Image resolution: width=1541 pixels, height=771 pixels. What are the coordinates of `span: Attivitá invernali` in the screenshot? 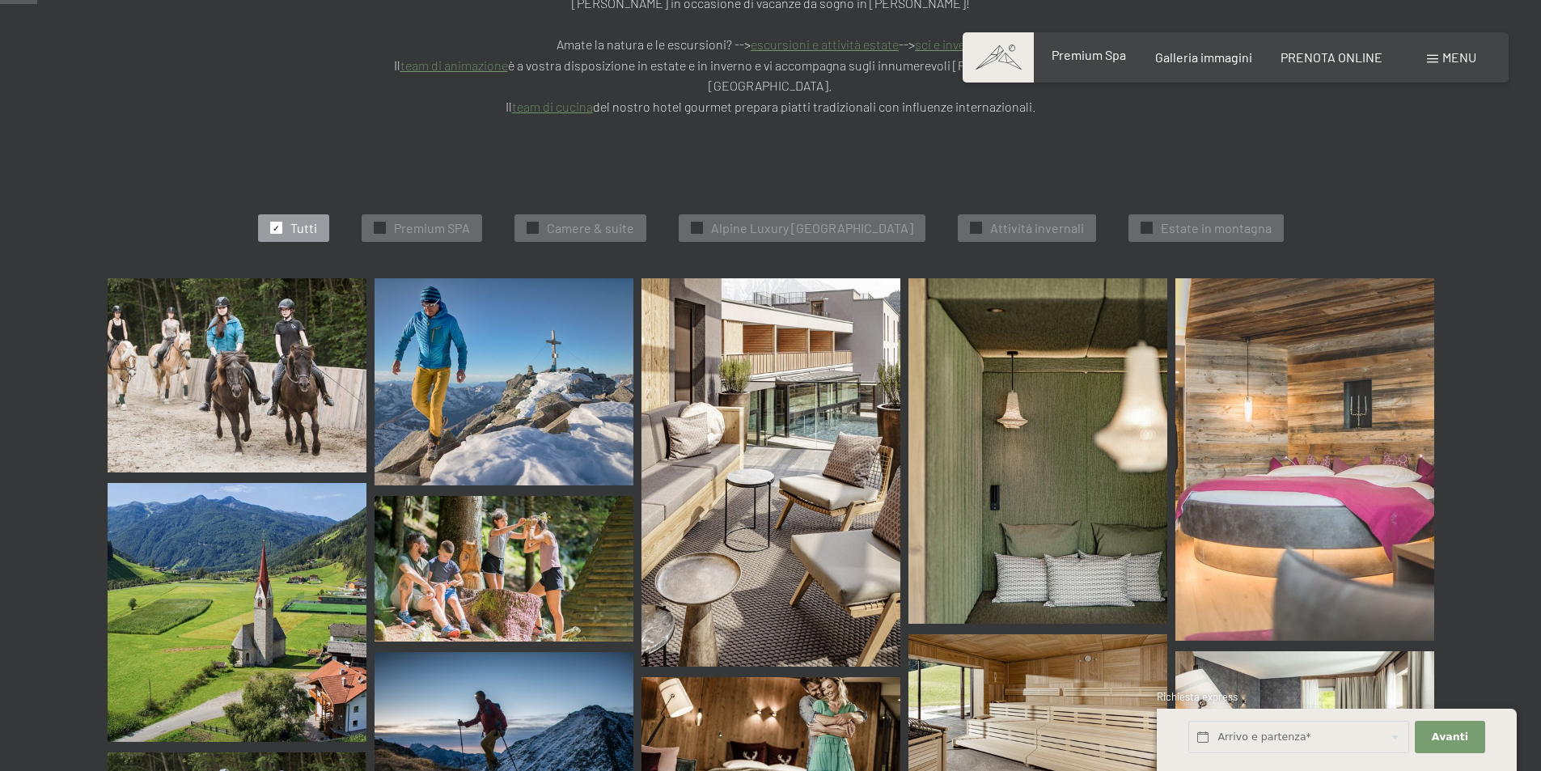 It's located at (1037, 228).